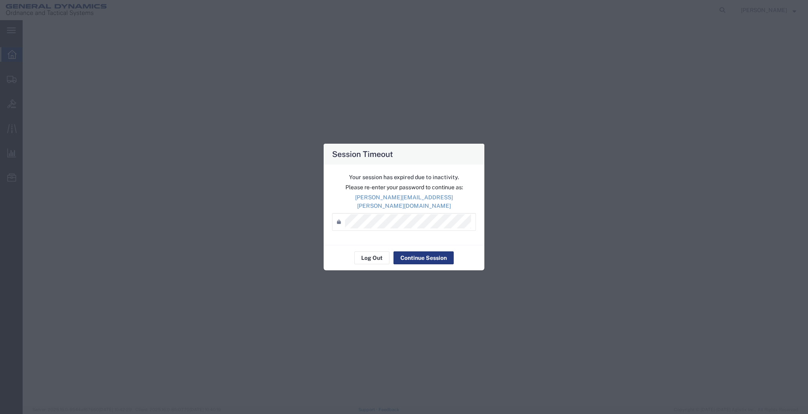 The width and height of the screenshot is (808, 414). I want to click on button: Continue Session, so click(423, 258).